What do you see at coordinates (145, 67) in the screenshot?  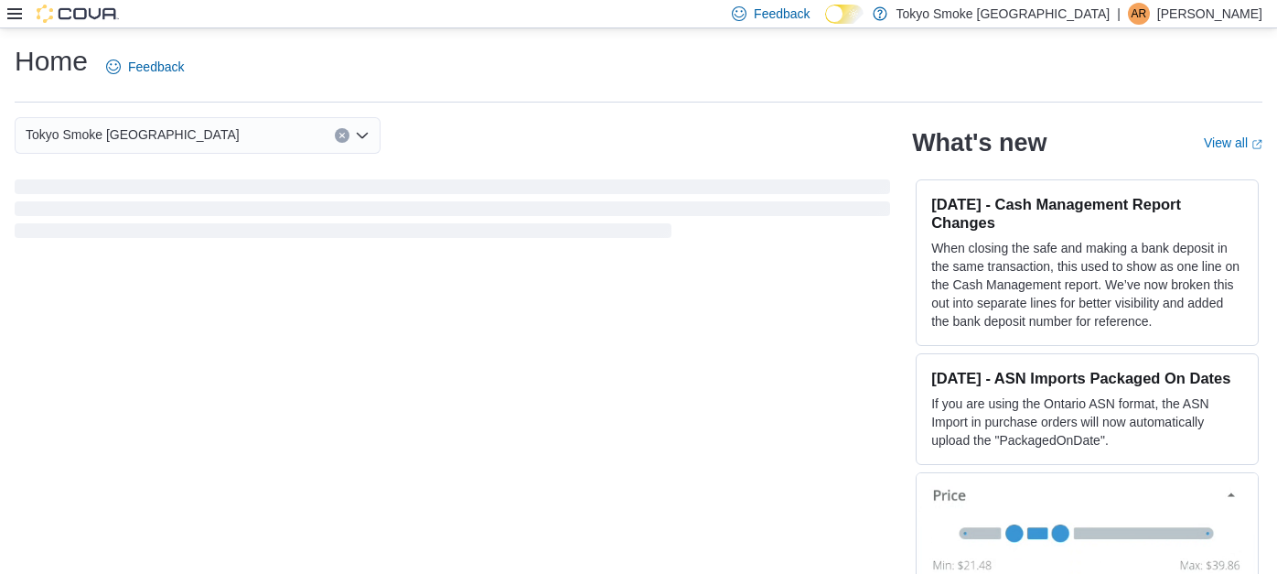 I see `a: Feedback` at bounding box center [145, 67].